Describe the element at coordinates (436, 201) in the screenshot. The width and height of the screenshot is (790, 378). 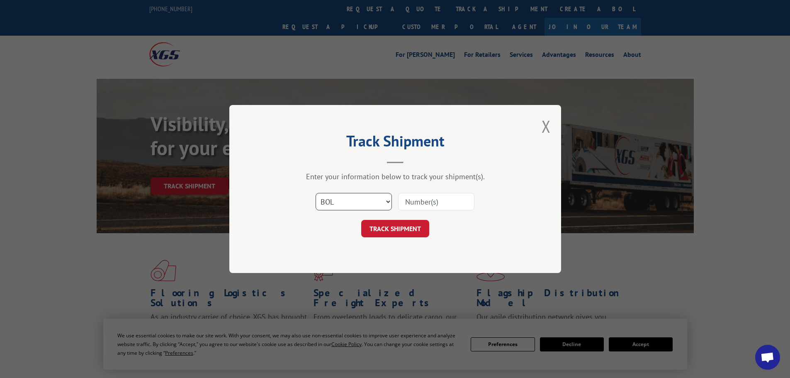
I see `input: Number(s)` at that location.